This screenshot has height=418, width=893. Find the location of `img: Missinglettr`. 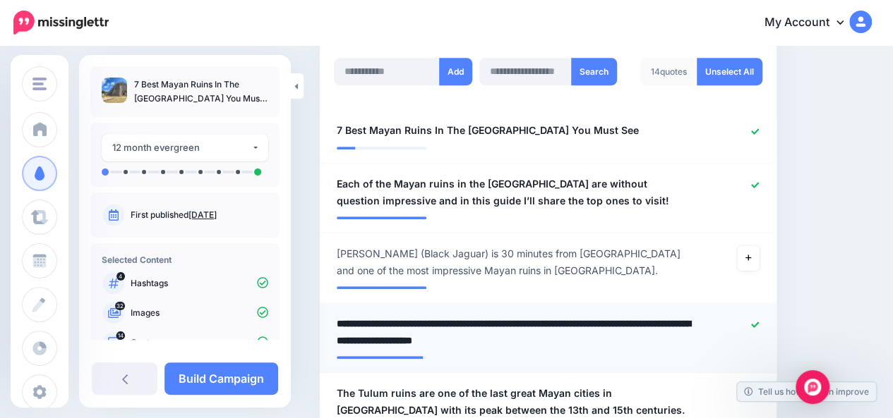

img: Missinglettr is located at coordinates (61, 23).